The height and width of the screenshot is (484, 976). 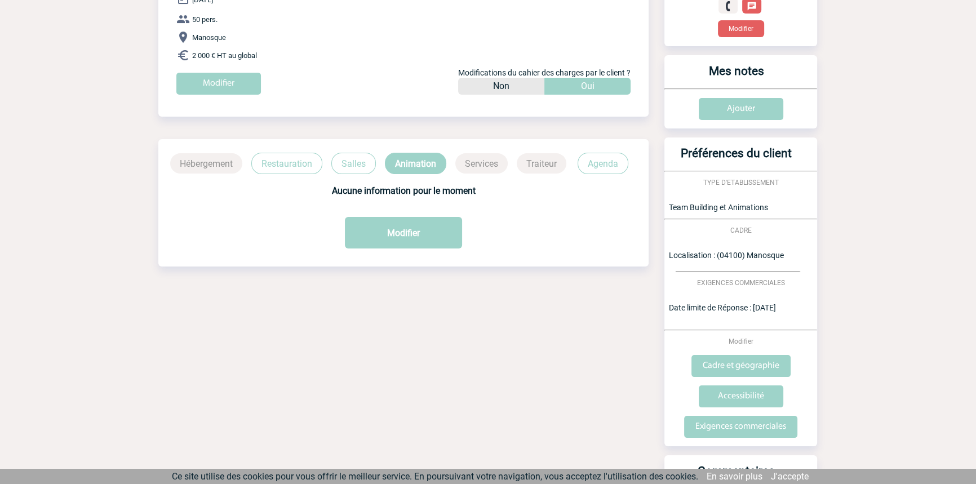 I want to click on input: Modifier, so click(x=219, y=83).